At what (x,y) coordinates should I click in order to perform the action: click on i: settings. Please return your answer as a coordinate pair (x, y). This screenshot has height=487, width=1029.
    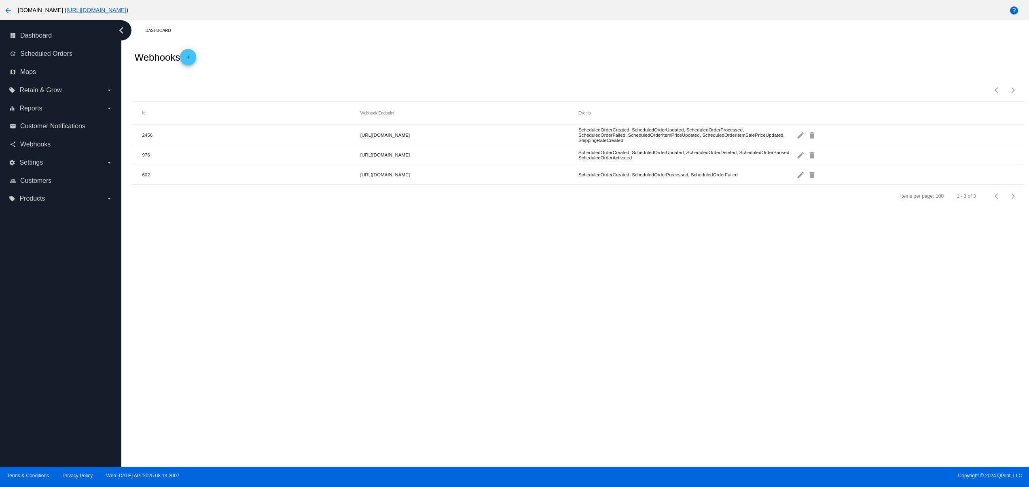
    Looking at the image, I should click on (12, 163).